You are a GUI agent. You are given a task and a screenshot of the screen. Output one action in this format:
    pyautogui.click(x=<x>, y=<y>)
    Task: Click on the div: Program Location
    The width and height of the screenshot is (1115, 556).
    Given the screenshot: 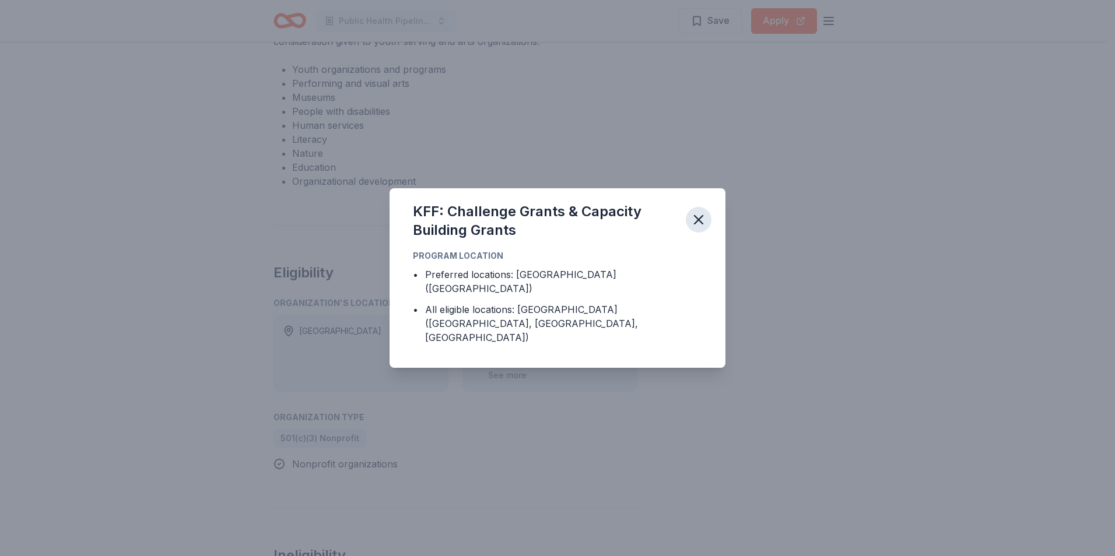 What is the action you would take?
    pyautogui.click(x=557, y=256)
    